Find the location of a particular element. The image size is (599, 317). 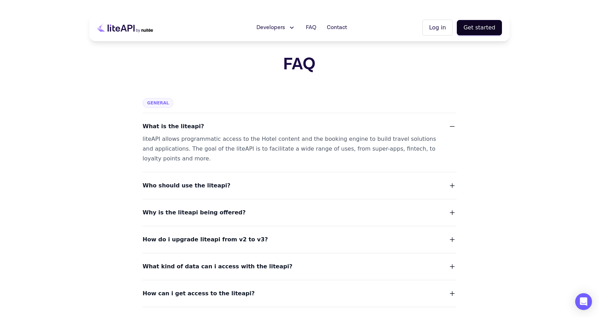

button: Why is the liteapi being offered? is located at coordinates (300, 213).